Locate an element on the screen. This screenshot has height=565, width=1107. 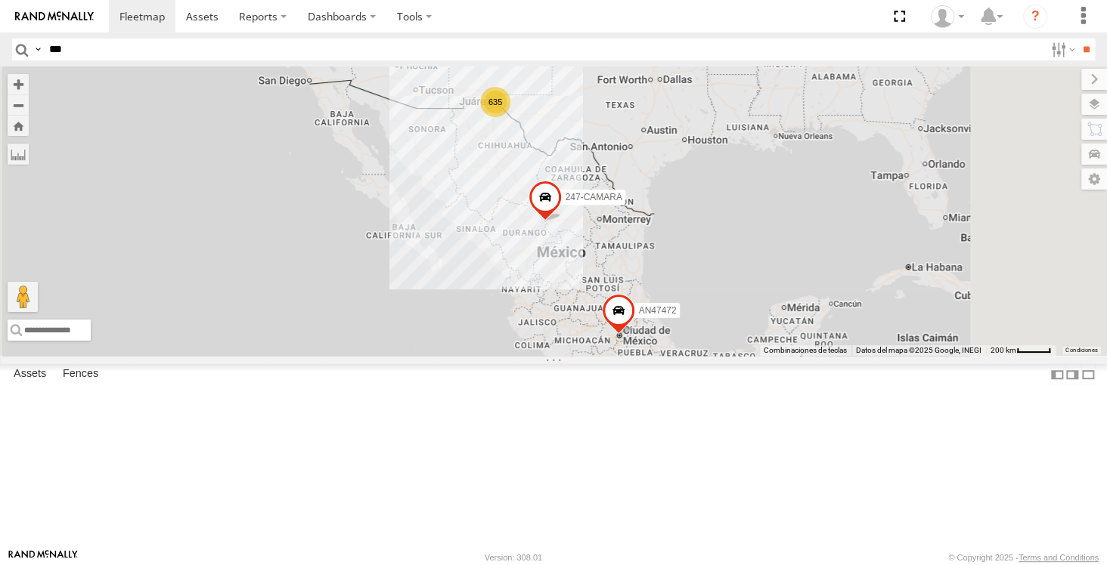
a: Terms and Conditions is located at coordinates (1058, 558).